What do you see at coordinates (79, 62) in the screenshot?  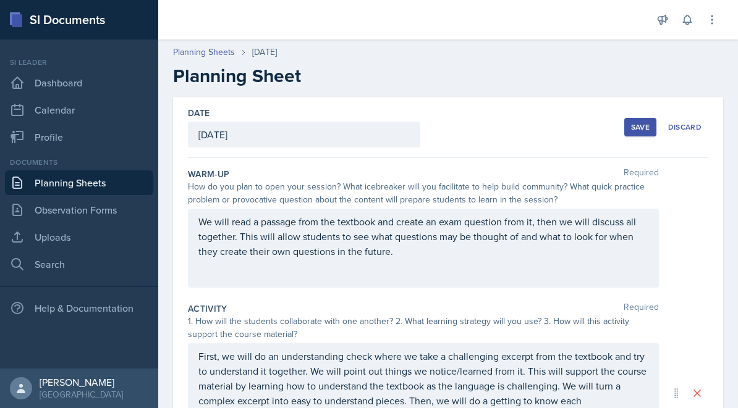 I see `div: Si leader` at bounding box center [79, 62].